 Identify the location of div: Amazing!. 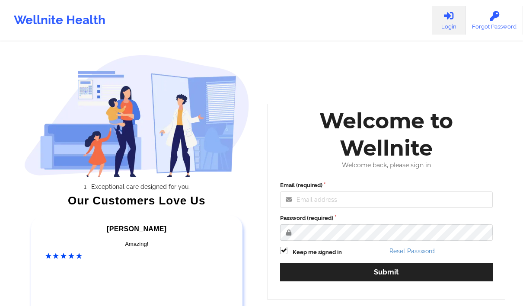
(137, 244).